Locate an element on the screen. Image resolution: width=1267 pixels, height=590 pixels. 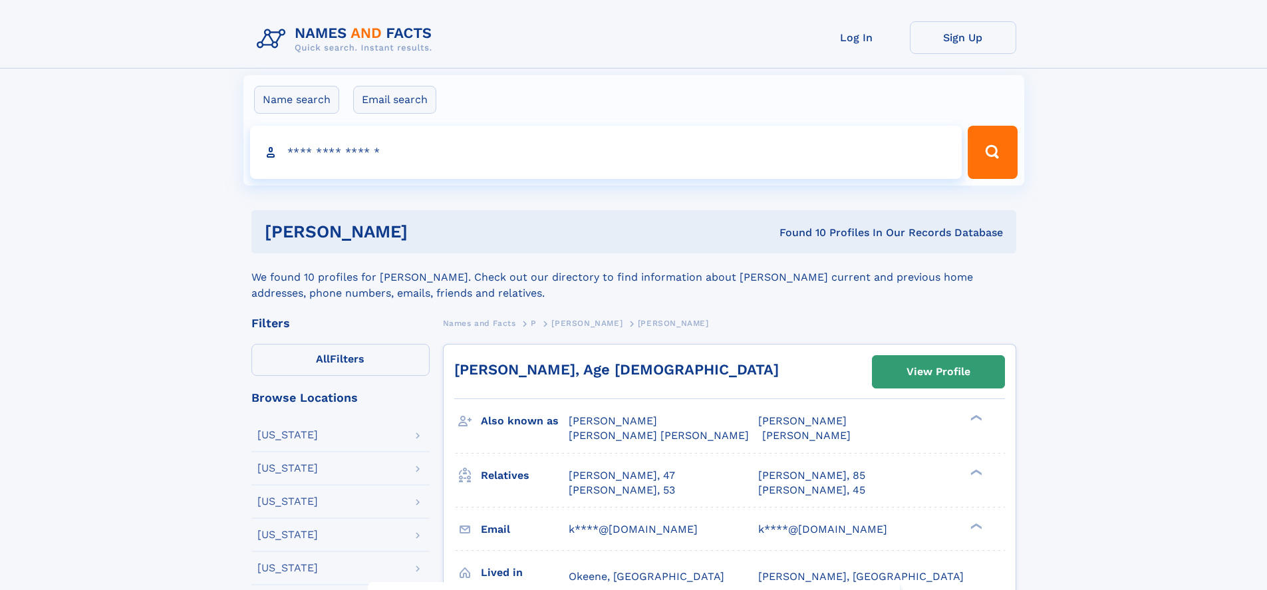
div: Found 10 Profiles In Our Records Database is located at coordinates (798, 233).